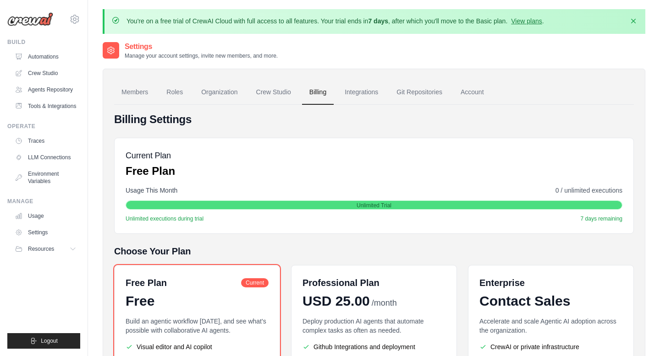  Describe the element at coordinates (374, 206) in the screenshot. I see `span: Unlimited Trial` at that location.